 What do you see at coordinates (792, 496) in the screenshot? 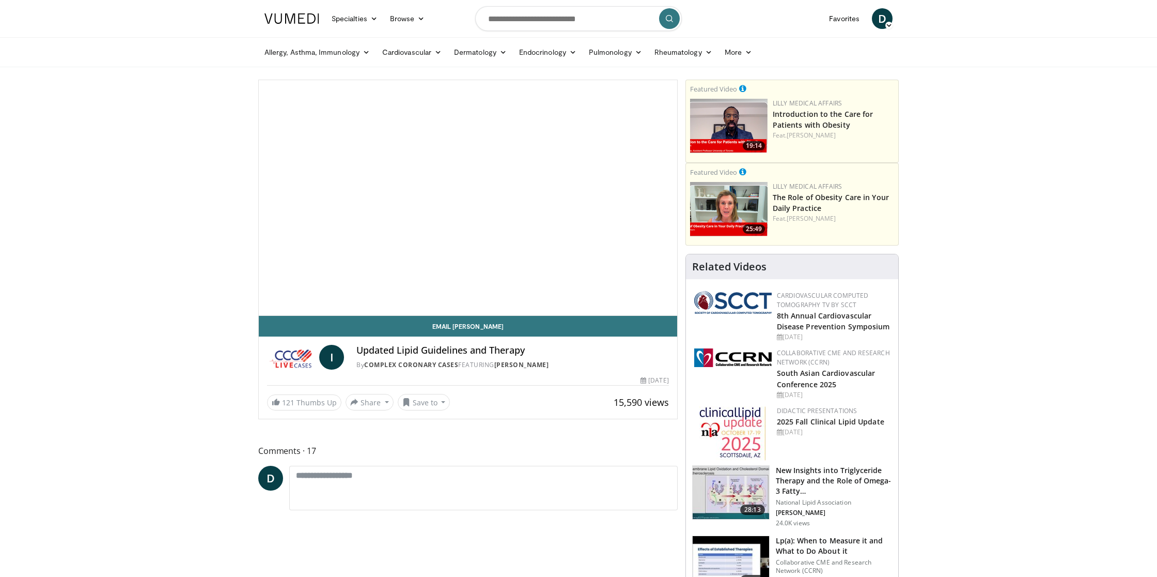
I see `a: 28:13 New Insights into Triglyceride Therapy and the Role of Omega-3 Fatty… National Lipid Associ...` at bounding box center [792, 496].